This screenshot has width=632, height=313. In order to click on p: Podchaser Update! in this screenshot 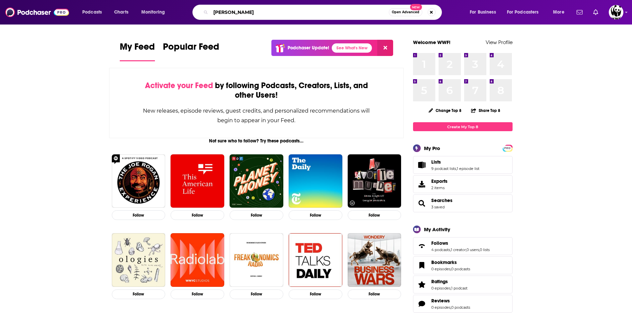, I will do `click(308, 48)`.